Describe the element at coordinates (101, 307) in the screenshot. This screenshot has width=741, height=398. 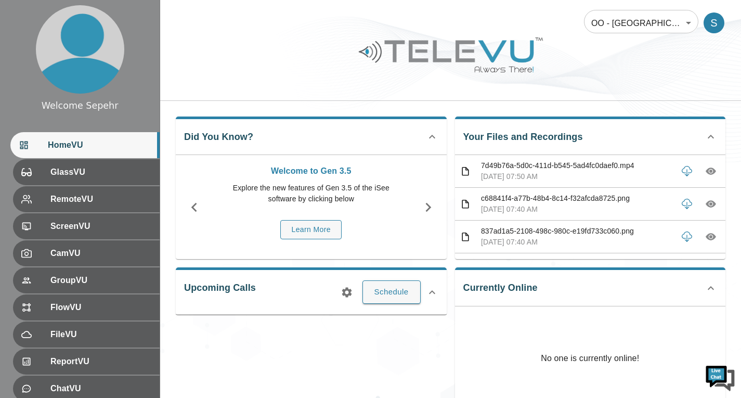
I see `span: FlowVU` at that location.